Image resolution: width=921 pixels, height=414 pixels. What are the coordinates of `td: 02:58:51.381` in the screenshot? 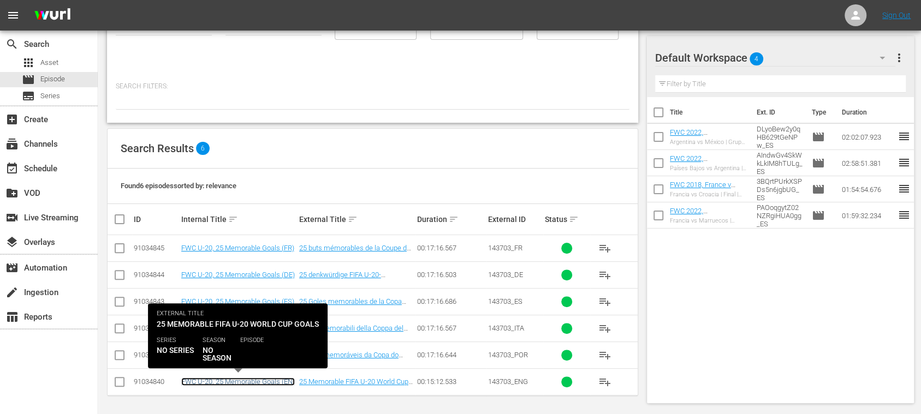 It's located at (867, 163).